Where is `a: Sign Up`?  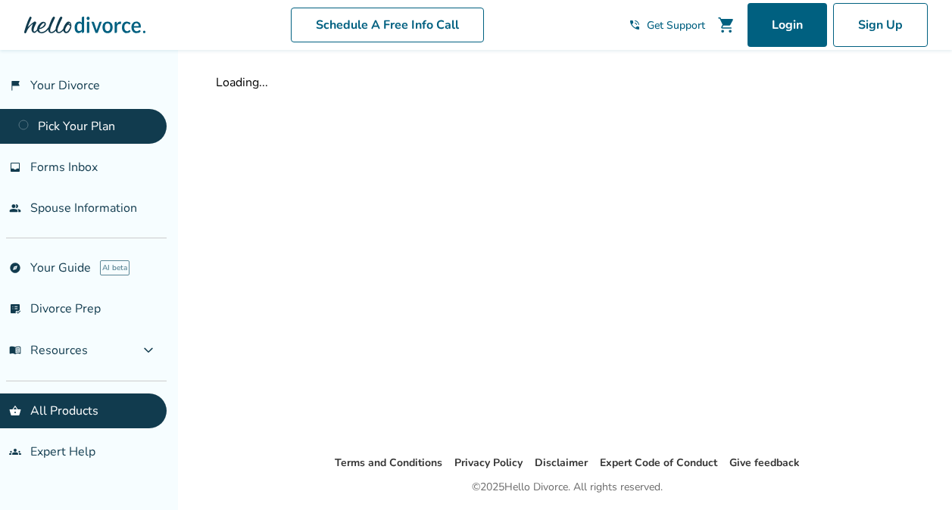 a: Sign Up is located at coordinates (880, 25).